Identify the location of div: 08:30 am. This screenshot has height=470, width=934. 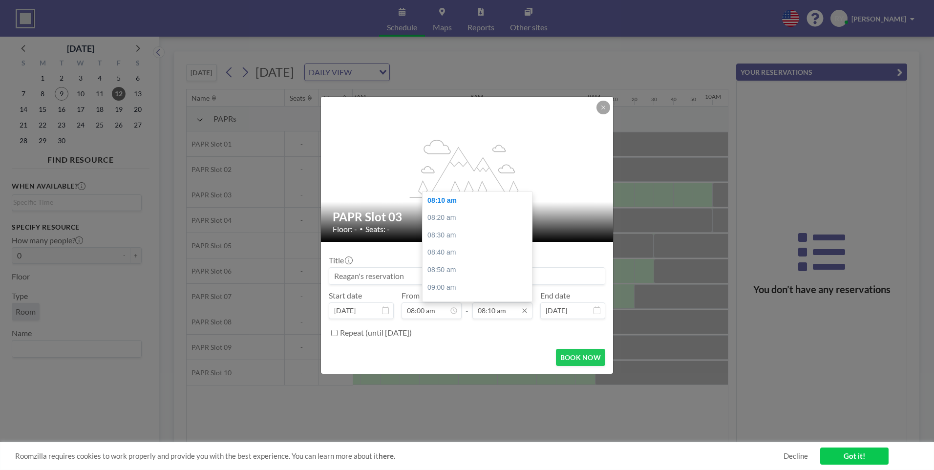
(480, 236).